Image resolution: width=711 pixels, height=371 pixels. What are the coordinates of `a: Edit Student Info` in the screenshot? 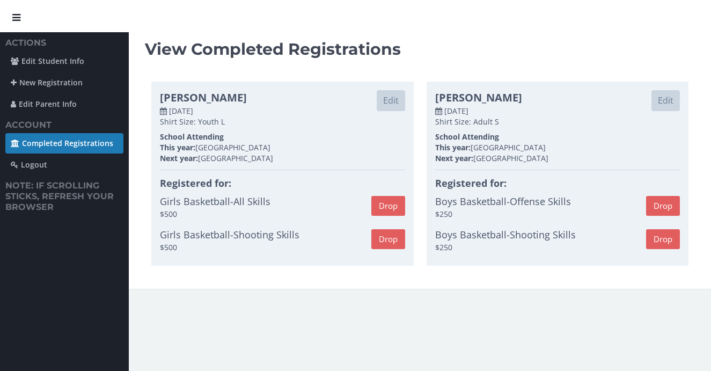 It's located at (64, 61).